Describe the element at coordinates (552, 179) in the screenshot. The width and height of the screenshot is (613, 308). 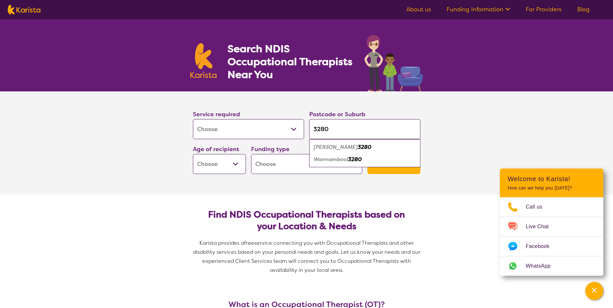
I see `h2: Welcome to Karista!` at that location.